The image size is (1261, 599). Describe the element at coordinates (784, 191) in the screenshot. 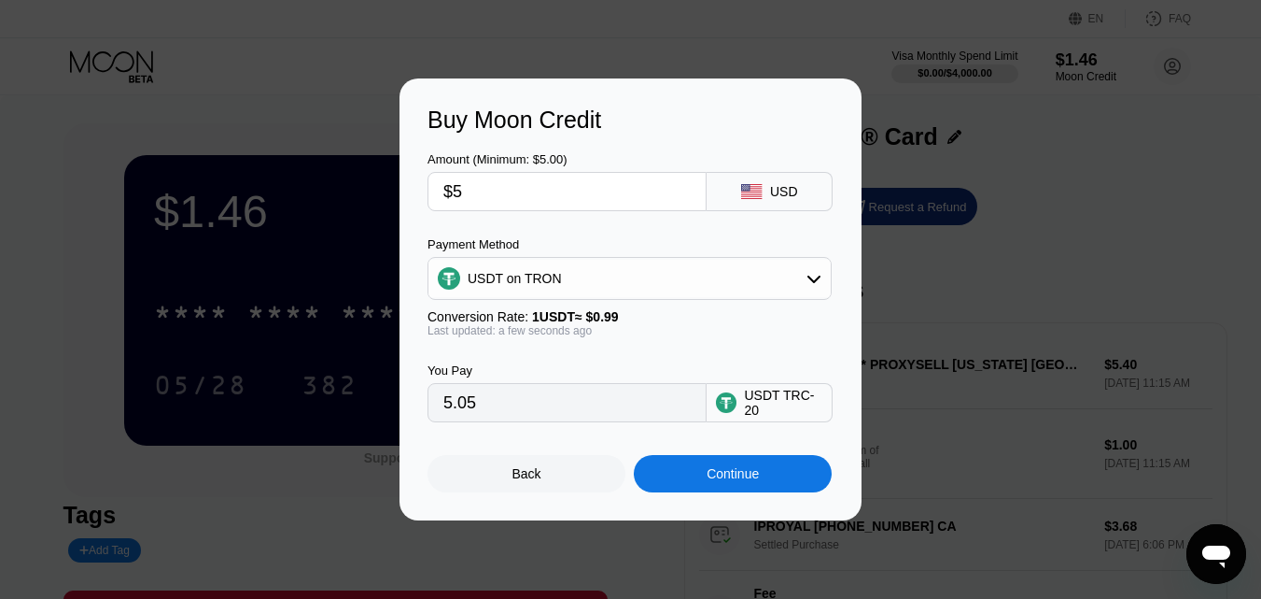

I see `div: USD` at that location.